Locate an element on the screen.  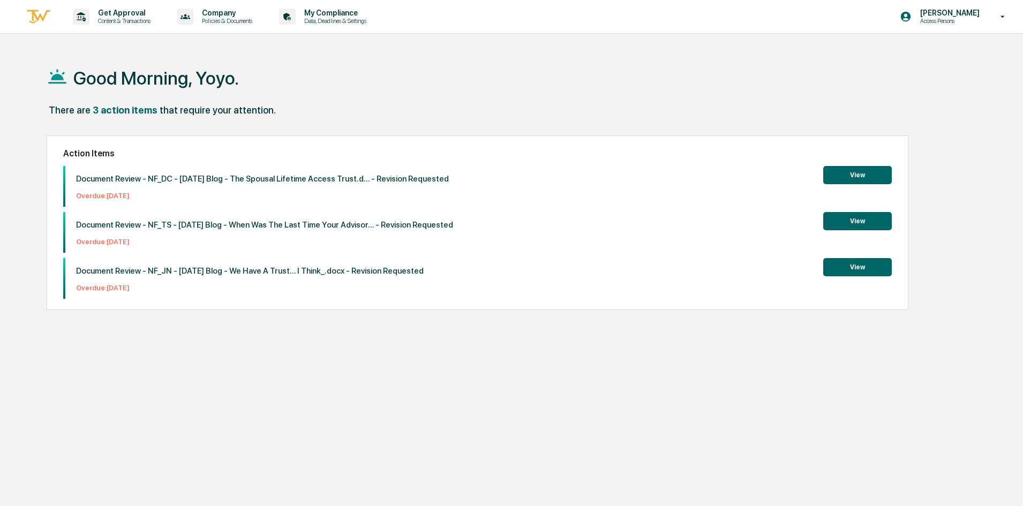
p: Data, Deadlines & Settings is located at coordinates (334, 21).